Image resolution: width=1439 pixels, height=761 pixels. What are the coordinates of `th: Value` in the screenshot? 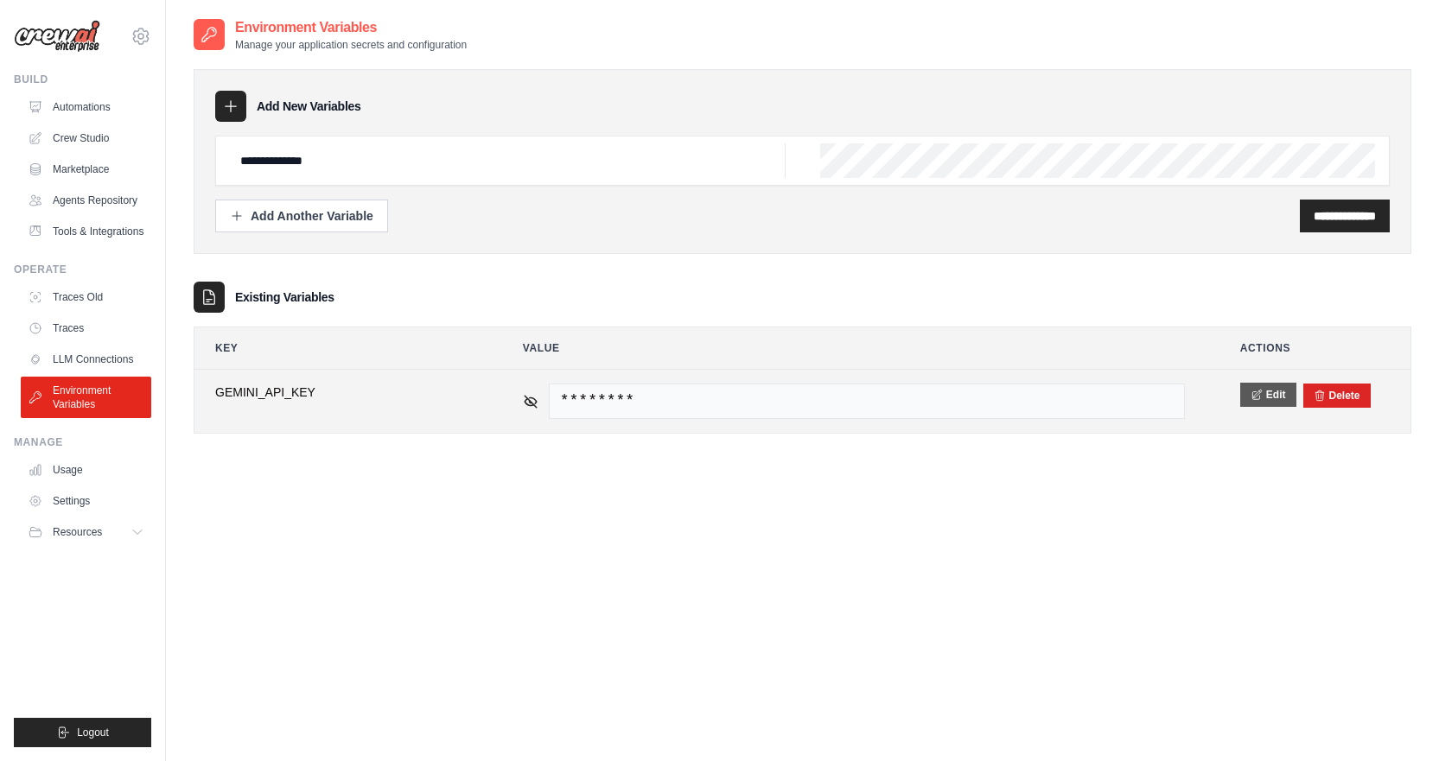 It's located at (854, 348).